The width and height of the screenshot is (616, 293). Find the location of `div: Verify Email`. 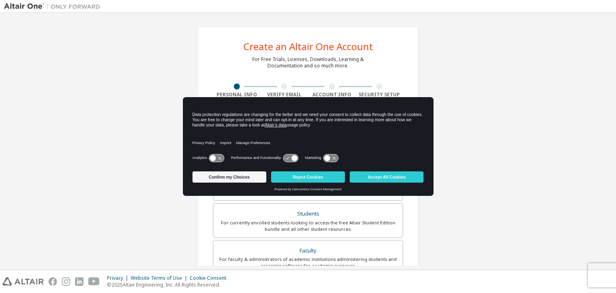

div: Verify Email is located at coordinates (284, 95).